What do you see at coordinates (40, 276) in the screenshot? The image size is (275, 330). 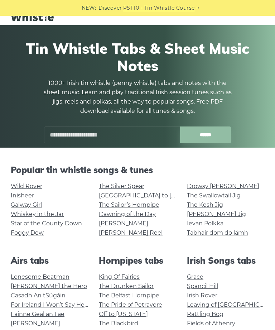 I see `a: Lonesome Boatman` at bounding box center [40, 276].